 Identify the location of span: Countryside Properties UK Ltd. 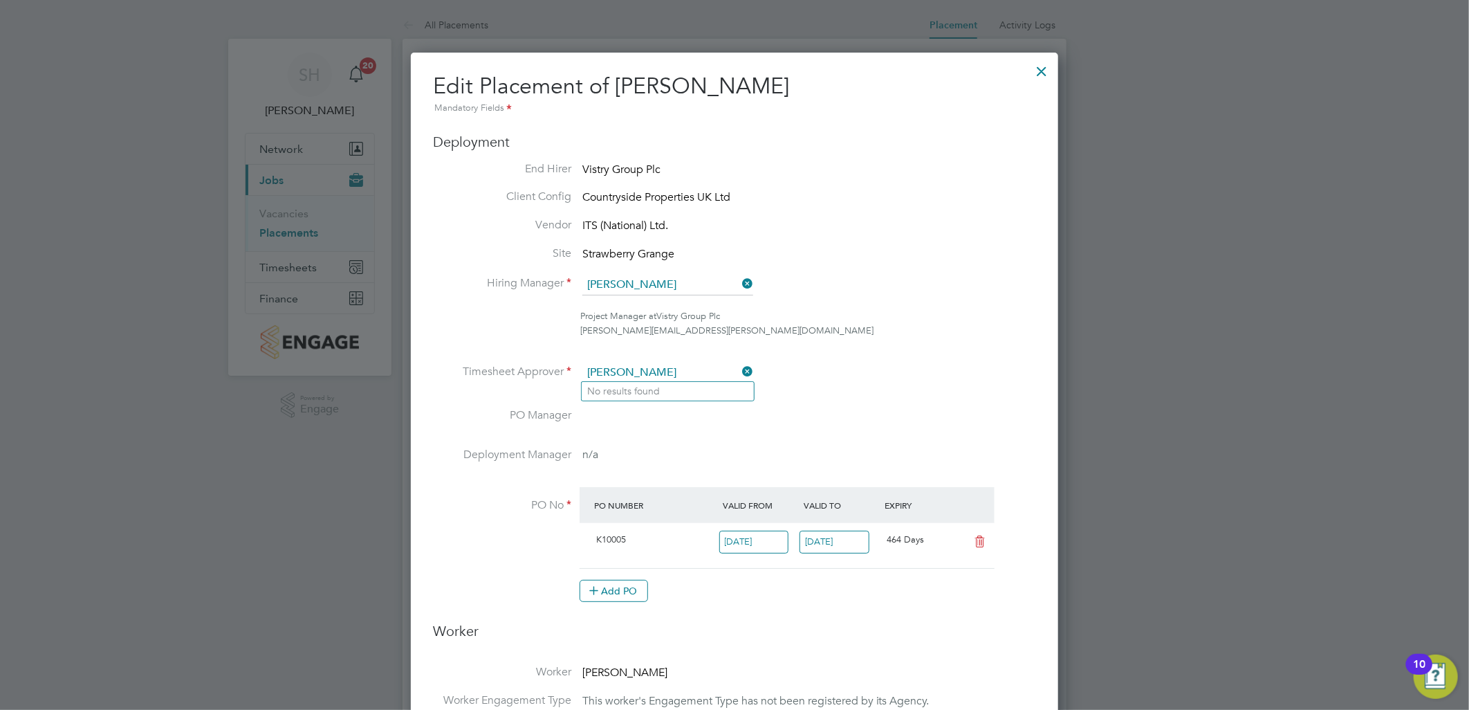
(656, 198).